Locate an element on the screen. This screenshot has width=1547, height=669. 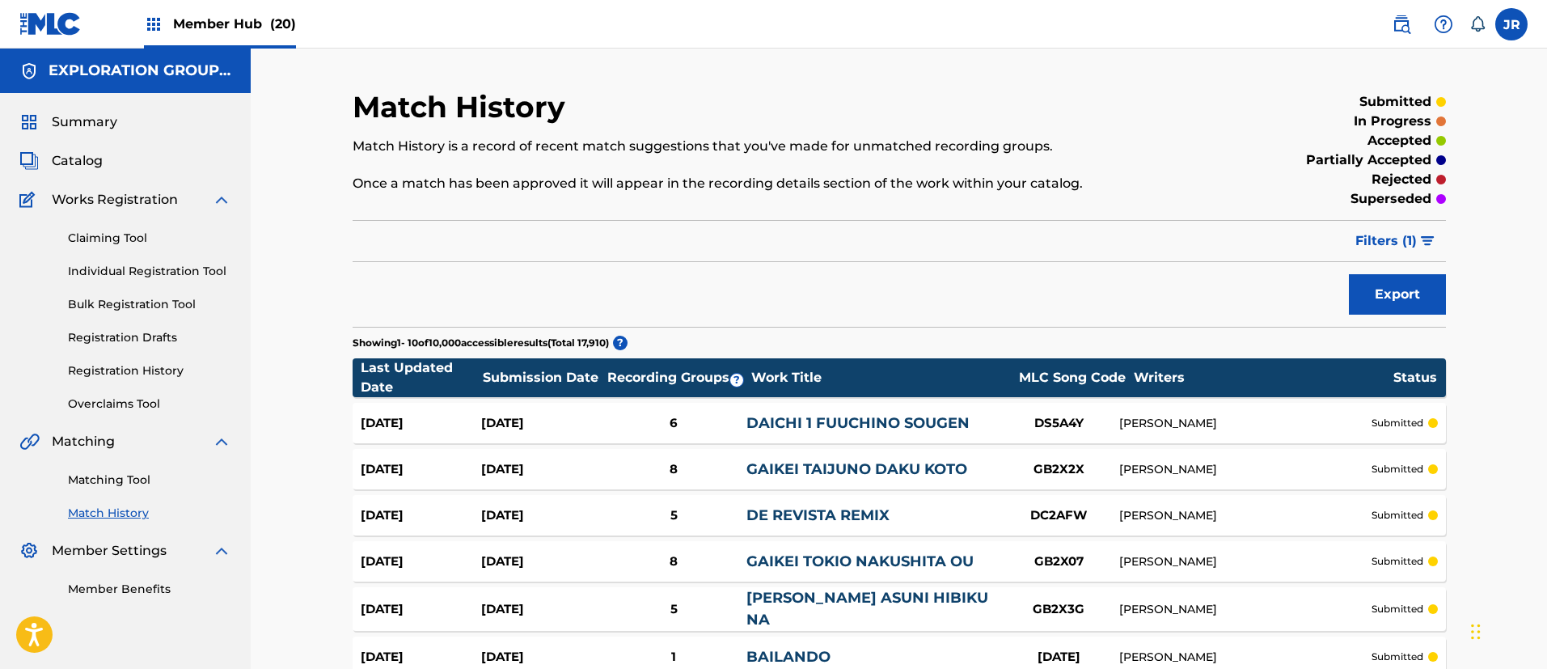
a: Member Benefits is located at coordinates (150, 589).